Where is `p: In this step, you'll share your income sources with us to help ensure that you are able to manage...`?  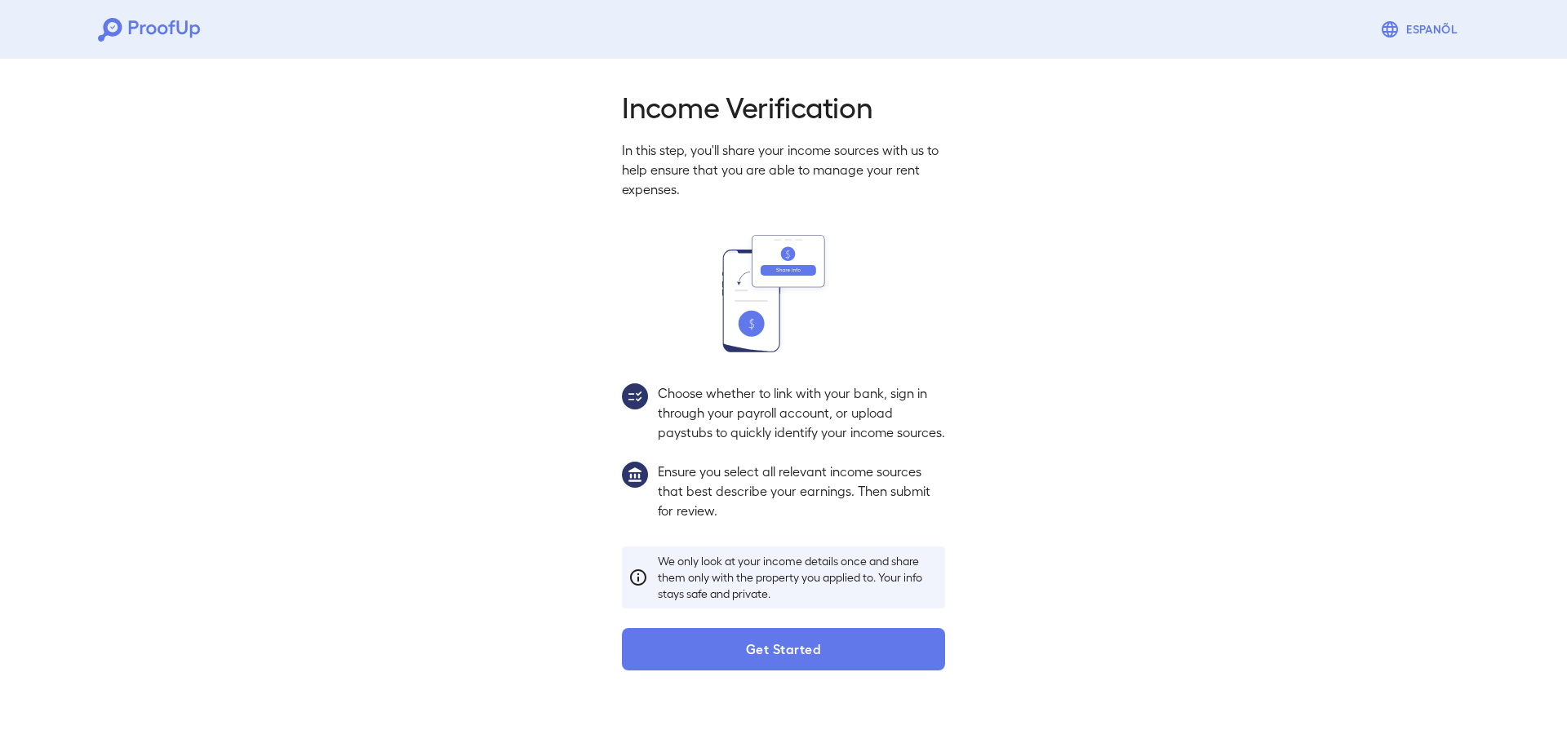 p: In this step, you'll share your income sources with us to help ensure that you are able to manage... is located at coordinates (783, 170).